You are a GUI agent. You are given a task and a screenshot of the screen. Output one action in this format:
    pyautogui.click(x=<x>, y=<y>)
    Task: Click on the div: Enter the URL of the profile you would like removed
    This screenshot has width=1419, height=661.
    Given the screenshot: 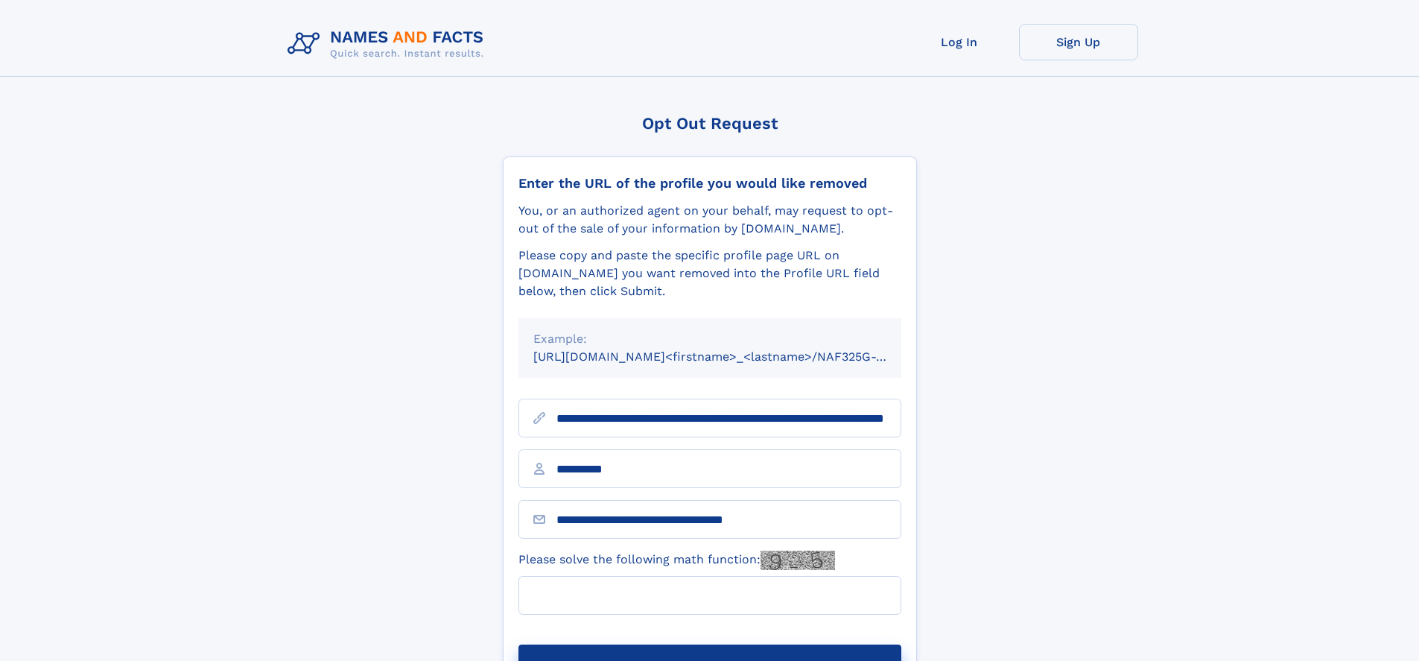 What is the action you would take?
    pyautogui.click(x=710, y=183)
    